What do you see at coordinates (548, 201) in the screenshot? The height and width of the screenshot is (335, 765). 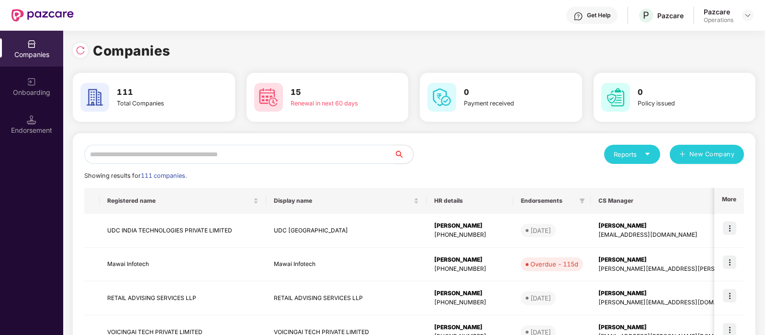 I see `span: Endorsements` at bounding box center [548, 201].